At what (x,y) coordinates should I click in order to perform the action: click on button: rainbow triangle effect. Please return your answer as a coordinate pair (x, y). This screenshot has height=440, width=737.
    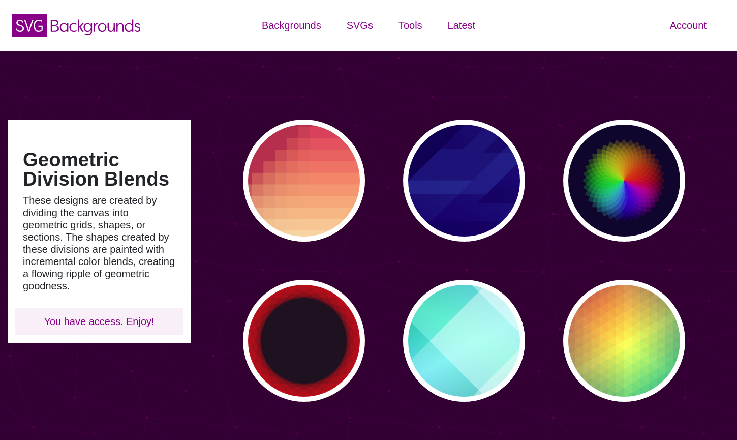
    Looking at the image, I should click on (624, 341).